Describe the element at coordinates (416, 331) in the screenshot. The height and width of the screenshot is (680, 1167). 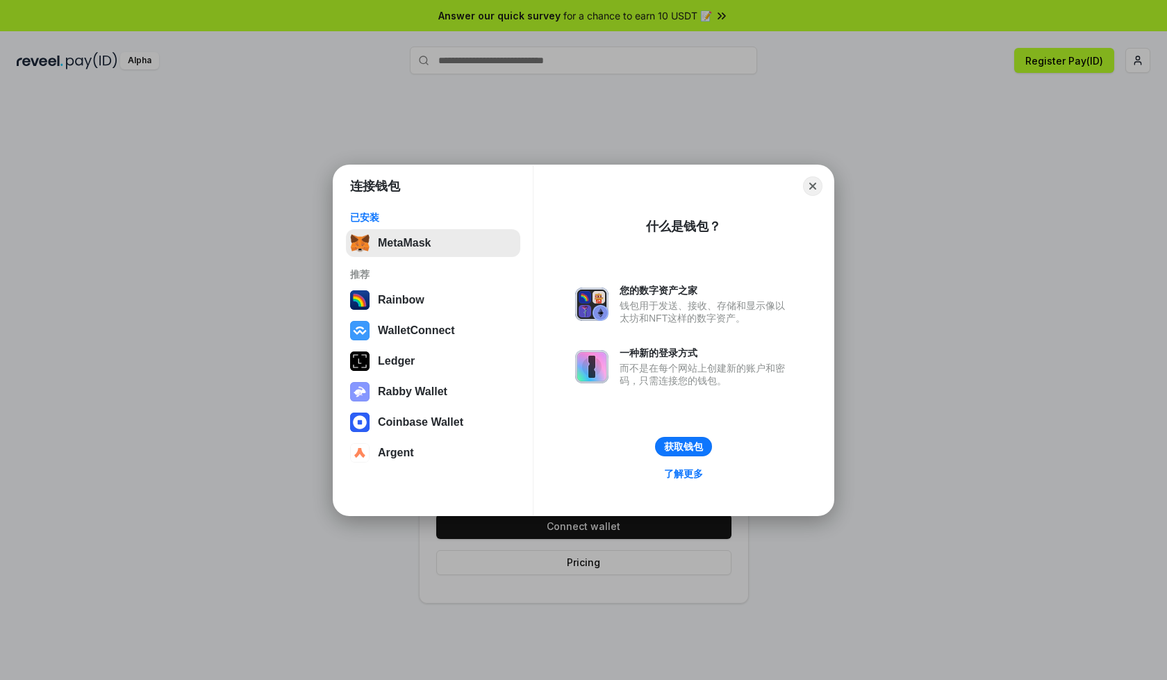
I see `div: WalletConnect` at that location.